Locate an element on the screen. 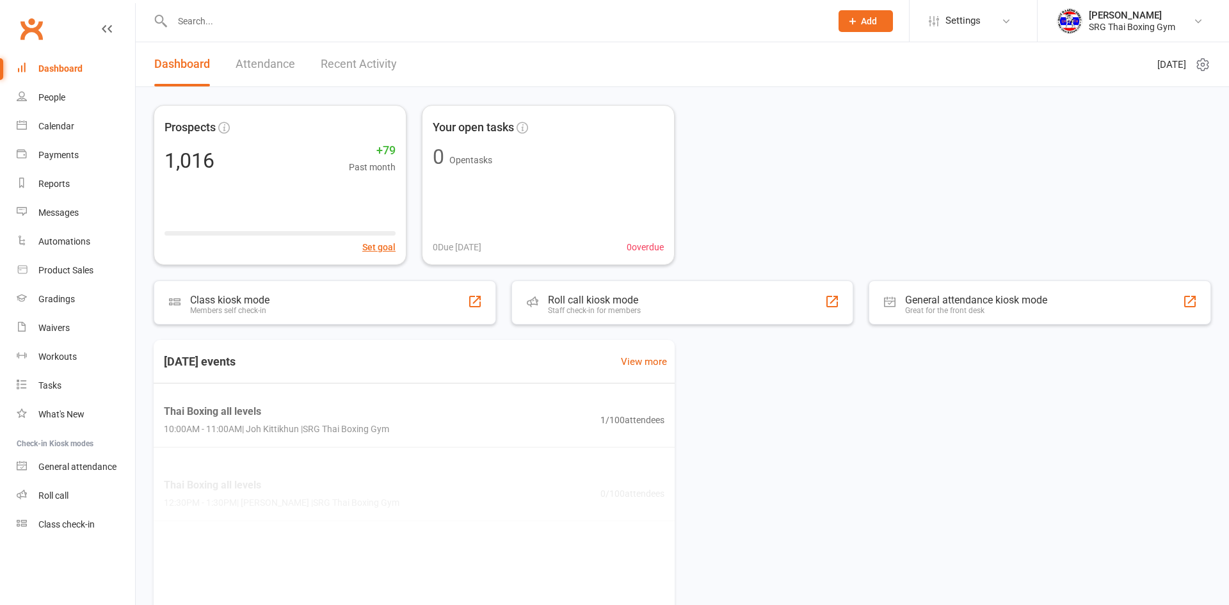 The height and width of the screenshot is (605, 1229). div: General attendance is located at coordinates (77, 467).